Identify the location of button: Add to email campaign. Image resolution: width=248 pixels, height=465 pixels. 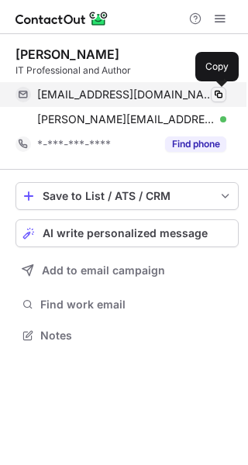
(127, 271).